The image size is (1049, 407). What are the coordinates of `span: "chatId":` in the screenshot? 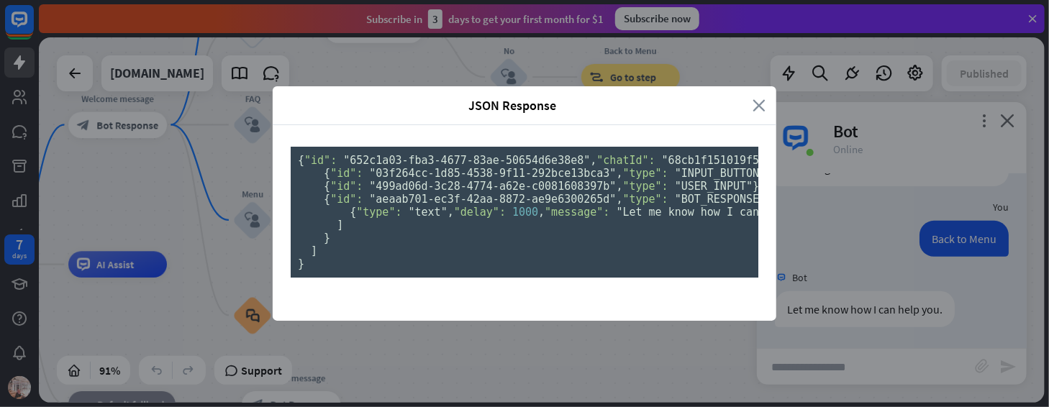 It's located at (625, 160).